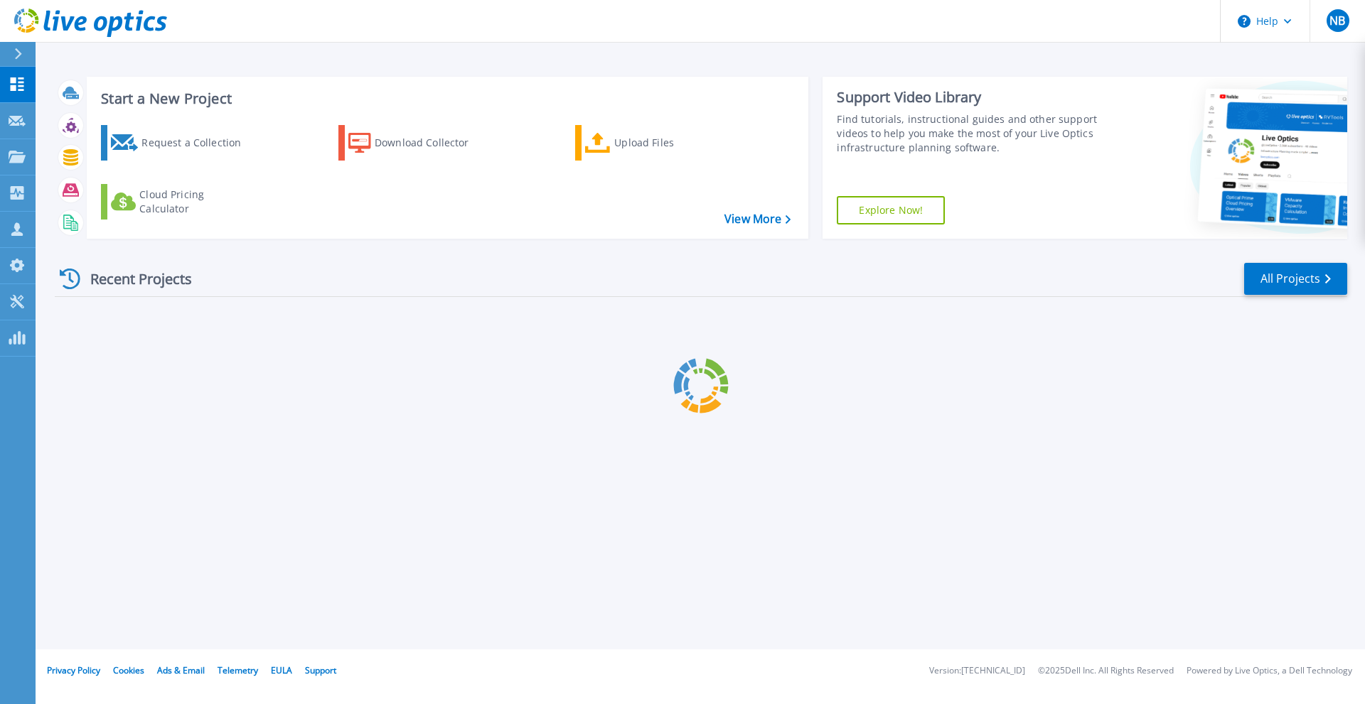  Describe the element at coordinates (129, 670) in the screenshot. I see `a: Cookies` at that location.